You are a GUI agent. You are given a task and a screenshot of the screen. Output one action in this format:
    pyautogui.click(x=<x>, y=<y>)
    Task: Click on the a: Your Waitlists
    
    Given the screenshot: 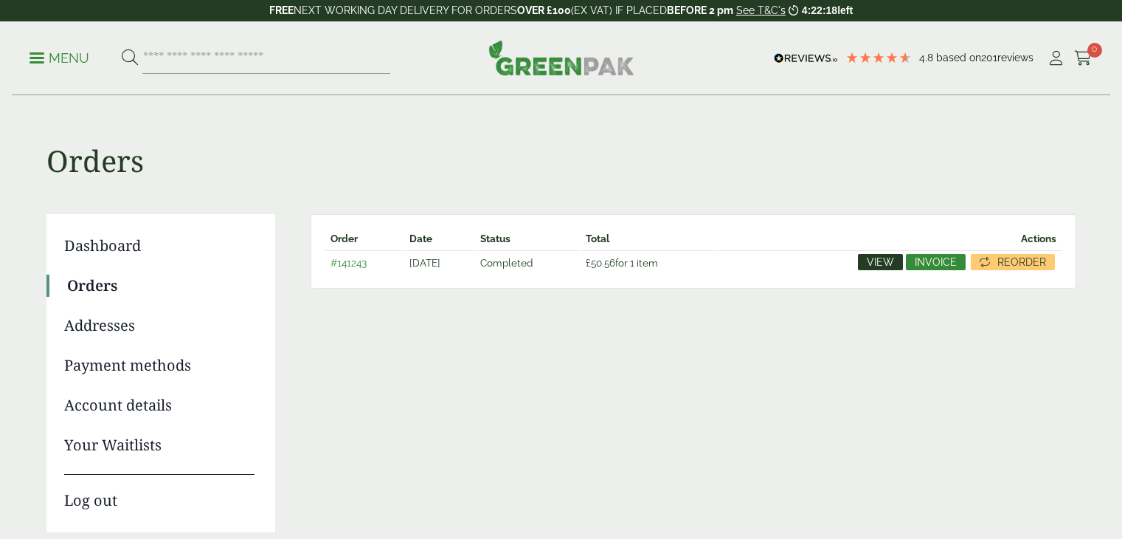 What is the action you would take?
    pyautogui.click(x=159, y=445)
    